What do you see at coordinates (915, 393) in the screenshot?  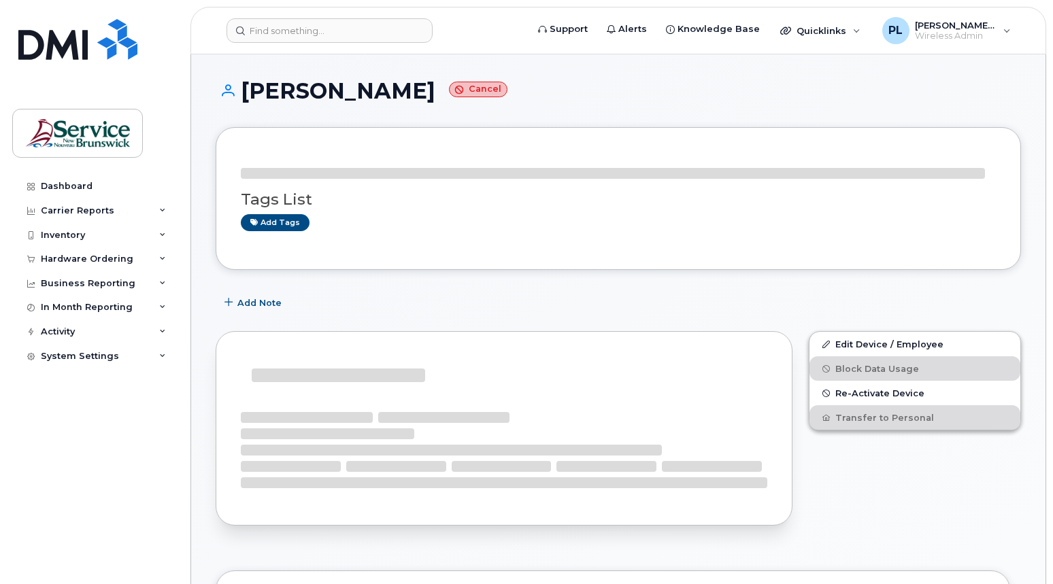 I see `button: Re-Activate Device` at bounding box center [915, 393].